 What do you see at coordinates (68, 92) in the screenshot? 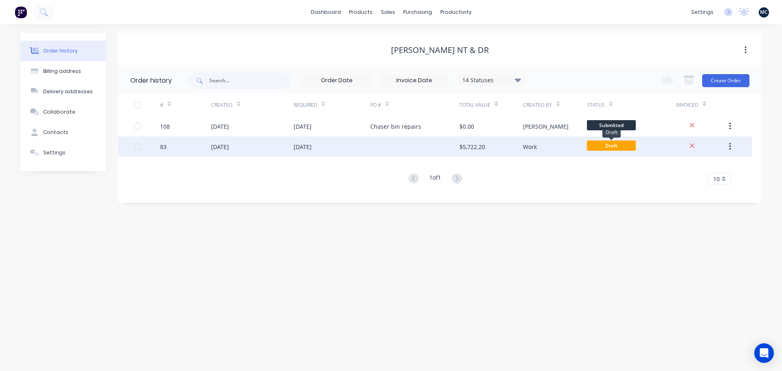
I see `div: Delivery addresses` at bounding box center [68, 92].